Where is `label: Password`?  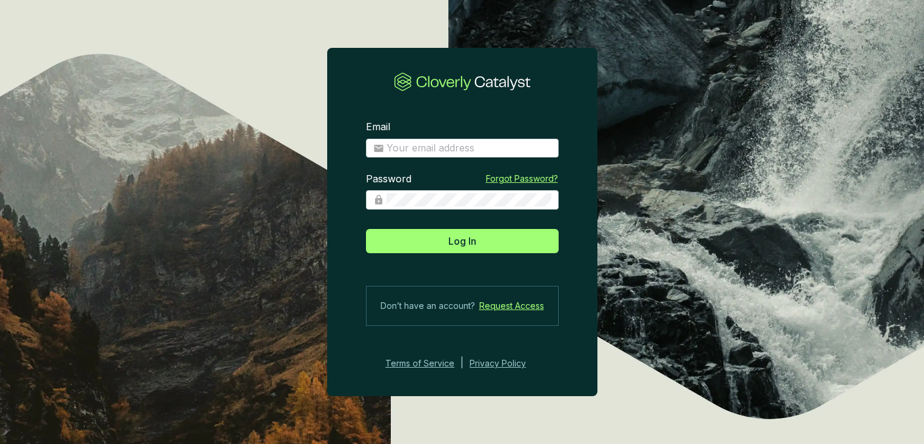
label: Password is located at coordinates (388, 179).